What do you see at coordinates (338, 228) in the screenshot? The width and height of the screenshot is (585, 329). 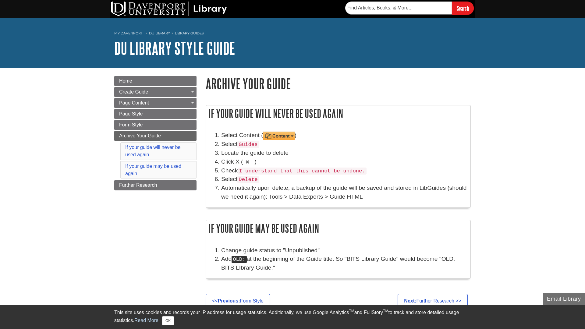 I see `h2: If your guide may be used again` at bounding box center [338, 228].